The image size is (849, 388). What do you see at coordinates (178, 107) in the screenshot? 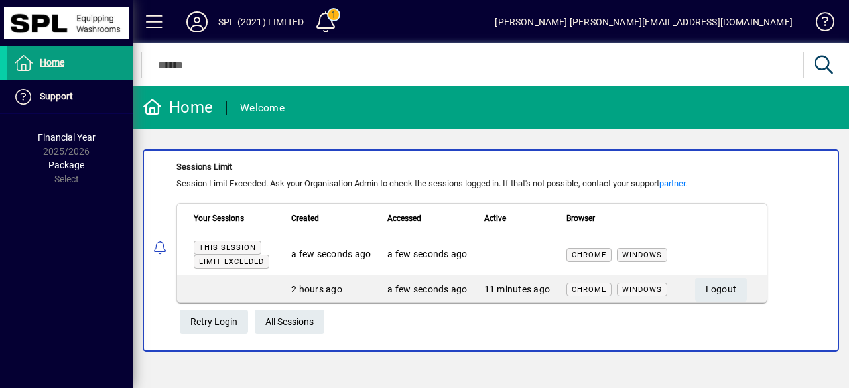
I see `div: Home` at bounding box center [178, 107].